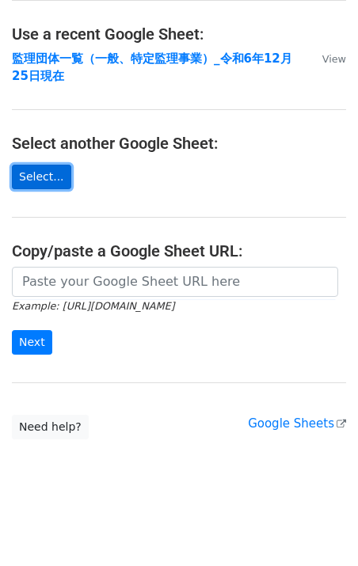 The height and width of the screenshot is (566, 358). What do you see at coordinates (41, 177) in the screenshot?
I see `a: Select...` at bounding box center [41, 177].